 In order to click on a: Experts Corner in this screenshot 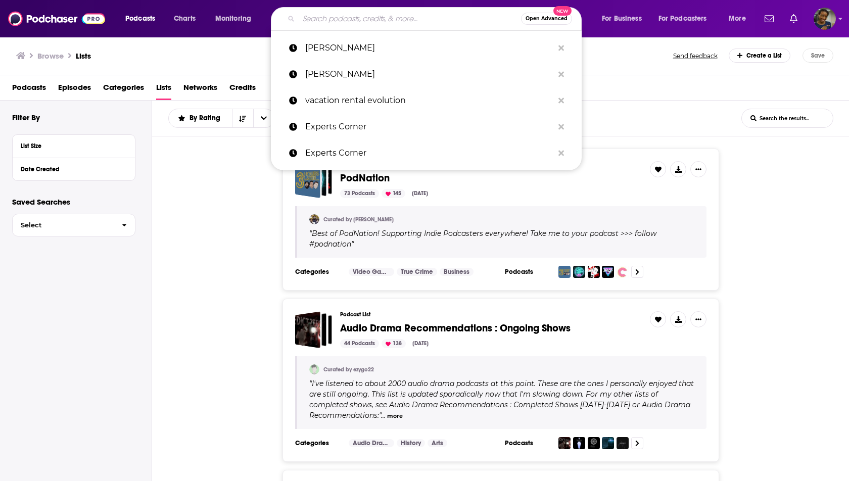, I will do `click(426, 153)`.